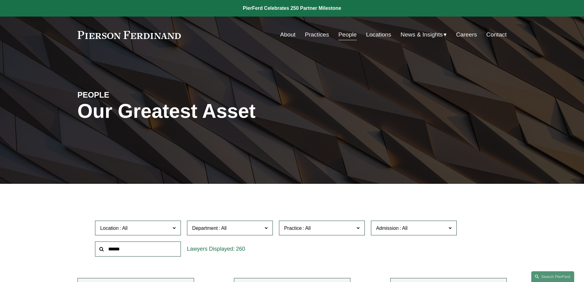 The height and width of the screenshot is (282, 584). I want to click on a: folder dropdown, so click(423, 35).